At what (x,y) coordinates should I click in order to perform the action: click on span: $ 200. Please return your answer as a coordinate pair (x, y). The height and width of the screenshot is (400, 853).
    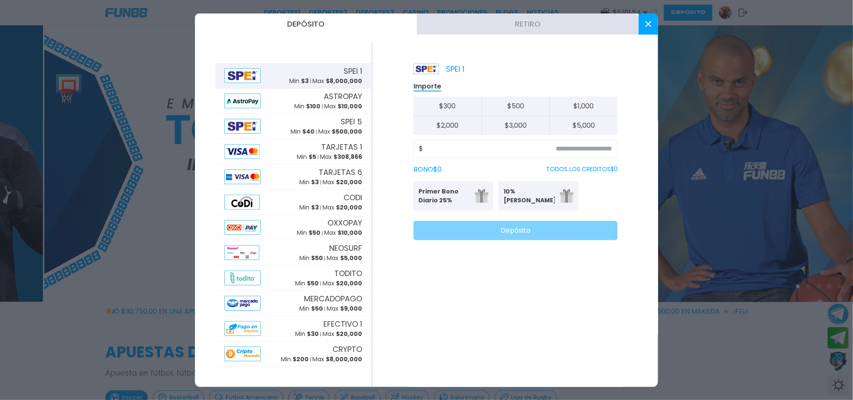
    Looking at the image, I should click on (301, 359).